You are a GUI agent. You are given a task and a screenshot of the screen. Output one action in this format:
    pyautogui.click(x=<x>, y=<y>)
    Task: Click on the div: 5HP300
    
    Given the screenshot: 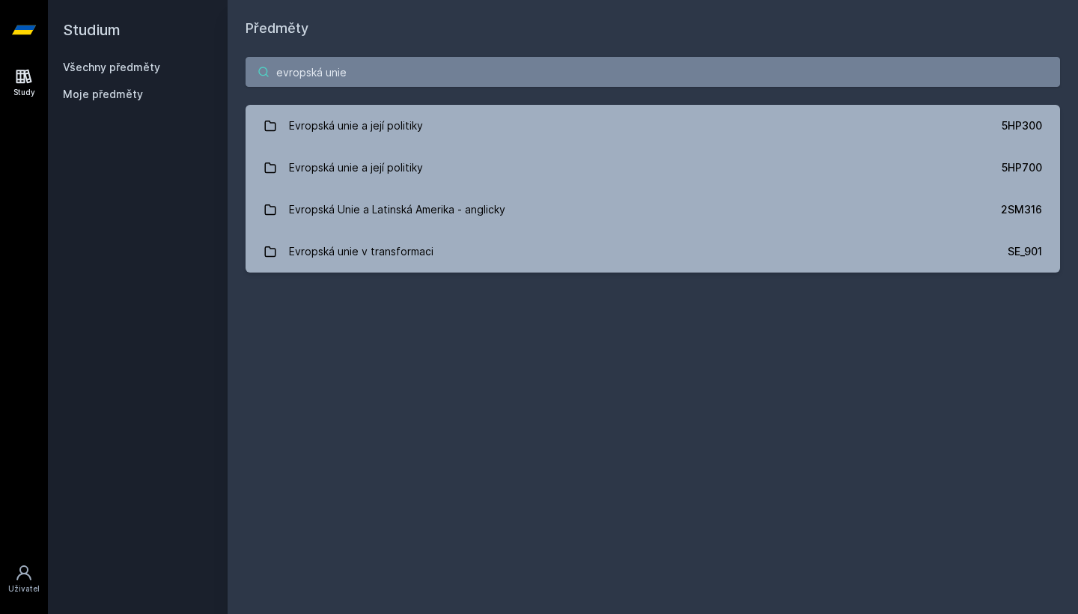 What is the action you would take?
    pyautogui.click(x=1022, y=126)
    